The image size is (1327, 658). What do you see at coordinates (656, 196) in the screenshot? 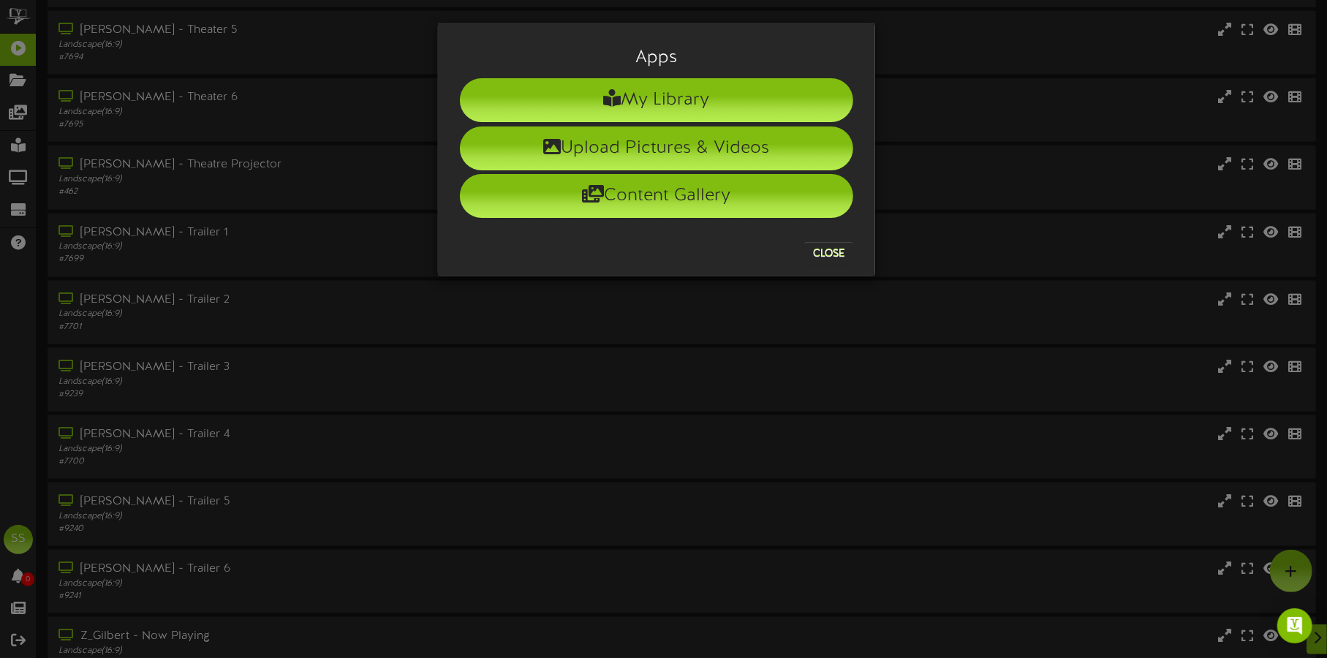
I see `li: Content Gallery` at bounding box center [656, 196].